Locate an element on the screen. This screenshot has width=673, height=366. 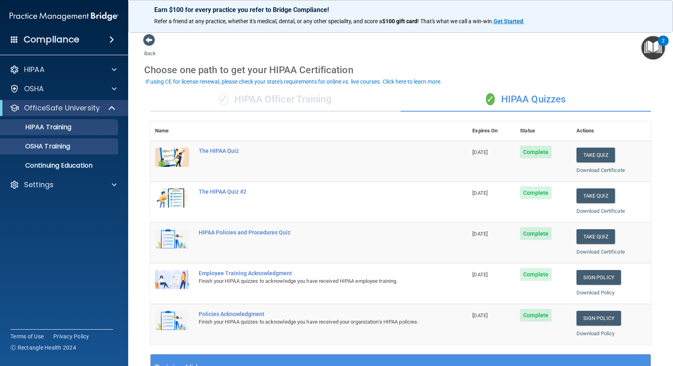
p: HIPAA is located at coordinates (34, 70).